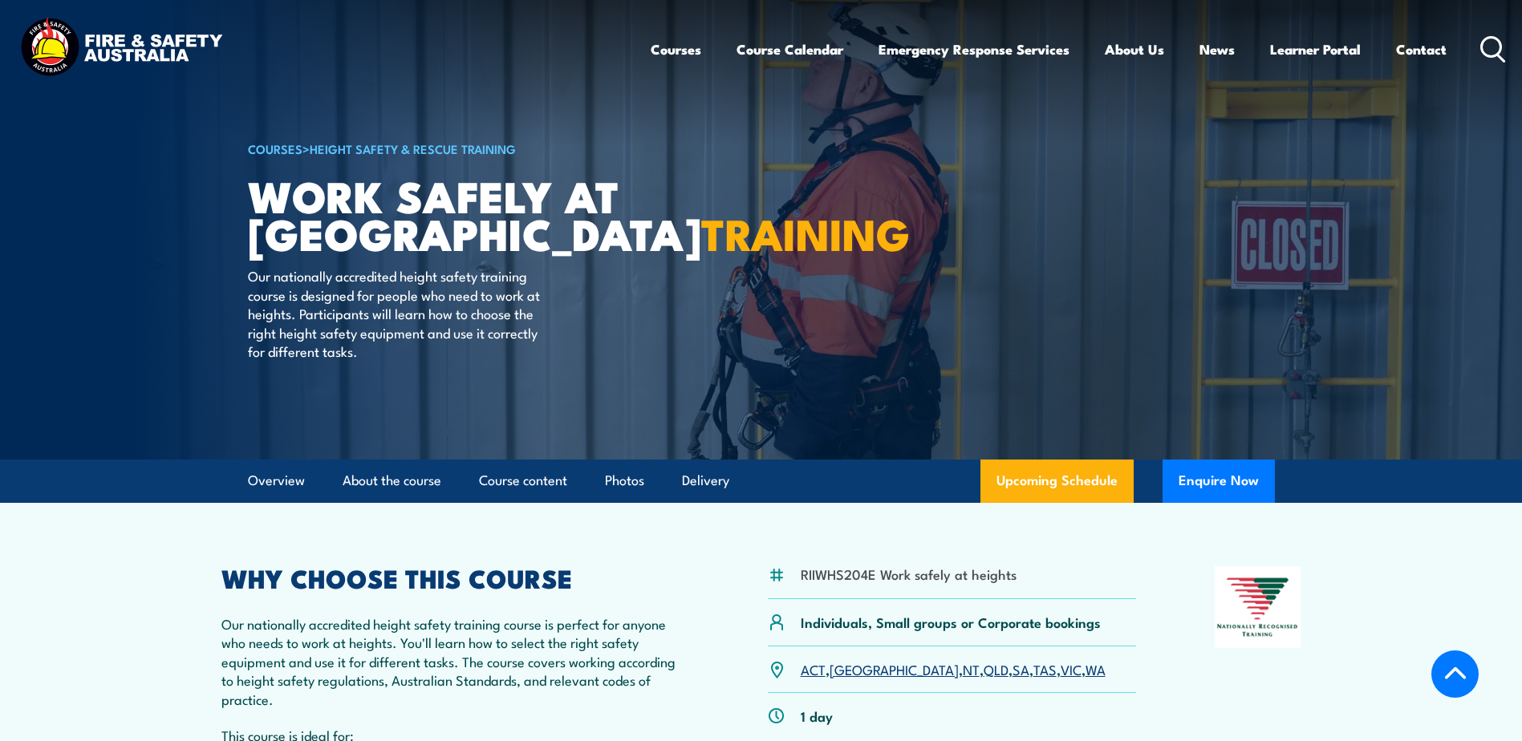 The height and width of the screenshot is (741, 1522). What do you see at coordinates (1219, 481) in the screenshot?
I see `button: Enquire Now` at bounding box center [1219, 481].